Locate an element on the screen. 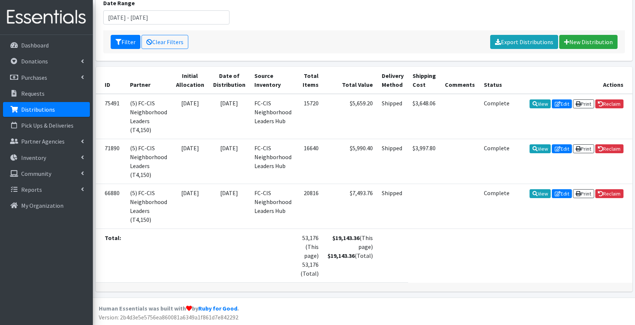 This screenshot has width=635, height=325. th: Status is located at coordinates (496, 80).